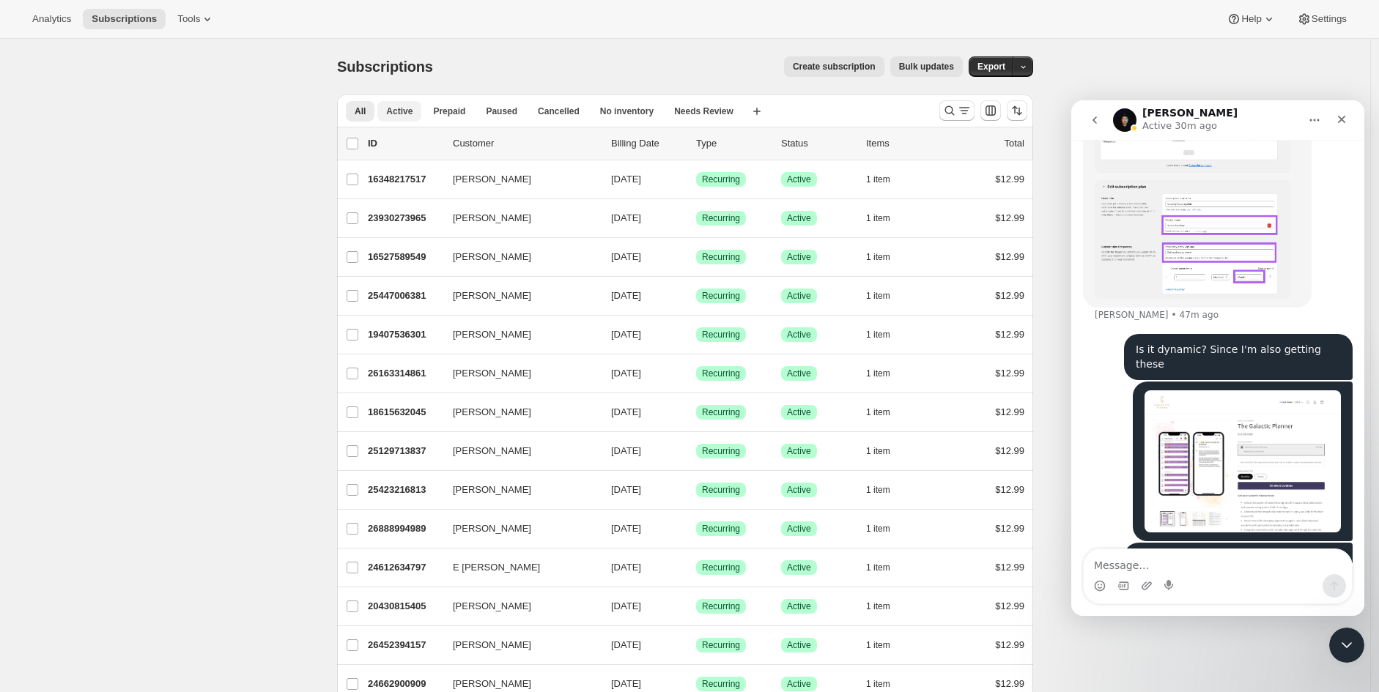 This screenshot has width=1379, height=692. What do you see at coordinates (404, 607) in the screenshot?
I see `p: 20430815405` at bounding box center [404, 607].